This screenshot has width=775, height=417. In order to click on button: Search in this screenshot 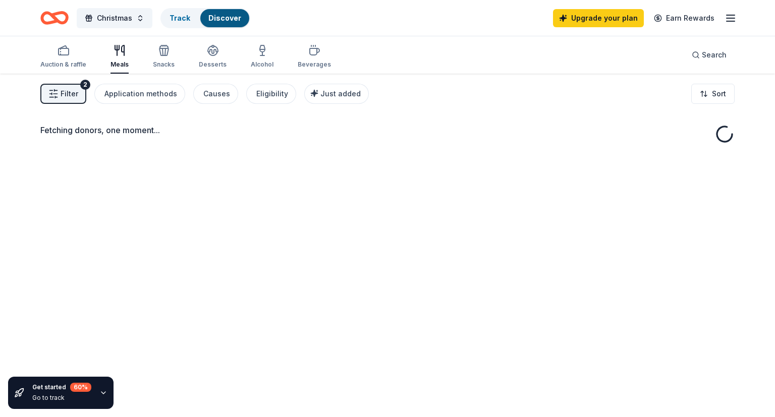, I will do `click(709, 55)`.